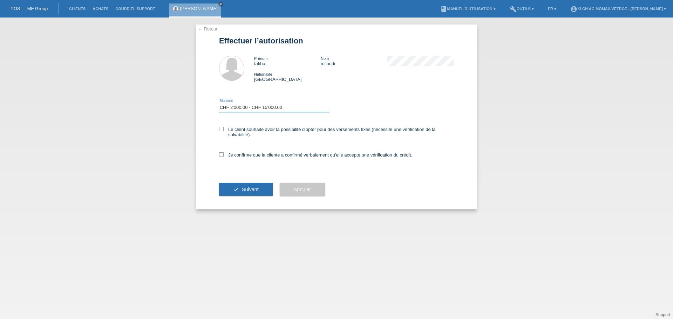 The width and height of the screenshot is (673, 319). Describe the element at coordinates (263, 74) in the screenshot. I see `span: Nationalité` at that location.